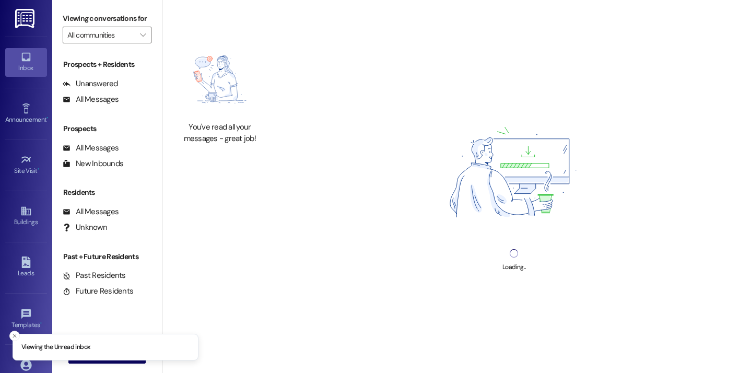 Image resolution: width=751 pixels, height=373 pixels. I want to click on label: Viewing conversations for, so click(107, 18).